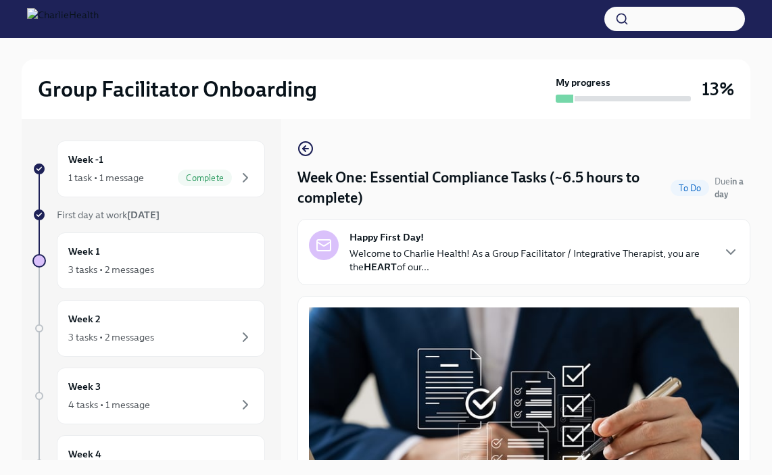 This screenshot has height=475, width=772. What do you see at coordinates (149, 328) in the screenshot?
I see `a: Week 23 tasks • 2 messages` at bounding box center [149, 328].